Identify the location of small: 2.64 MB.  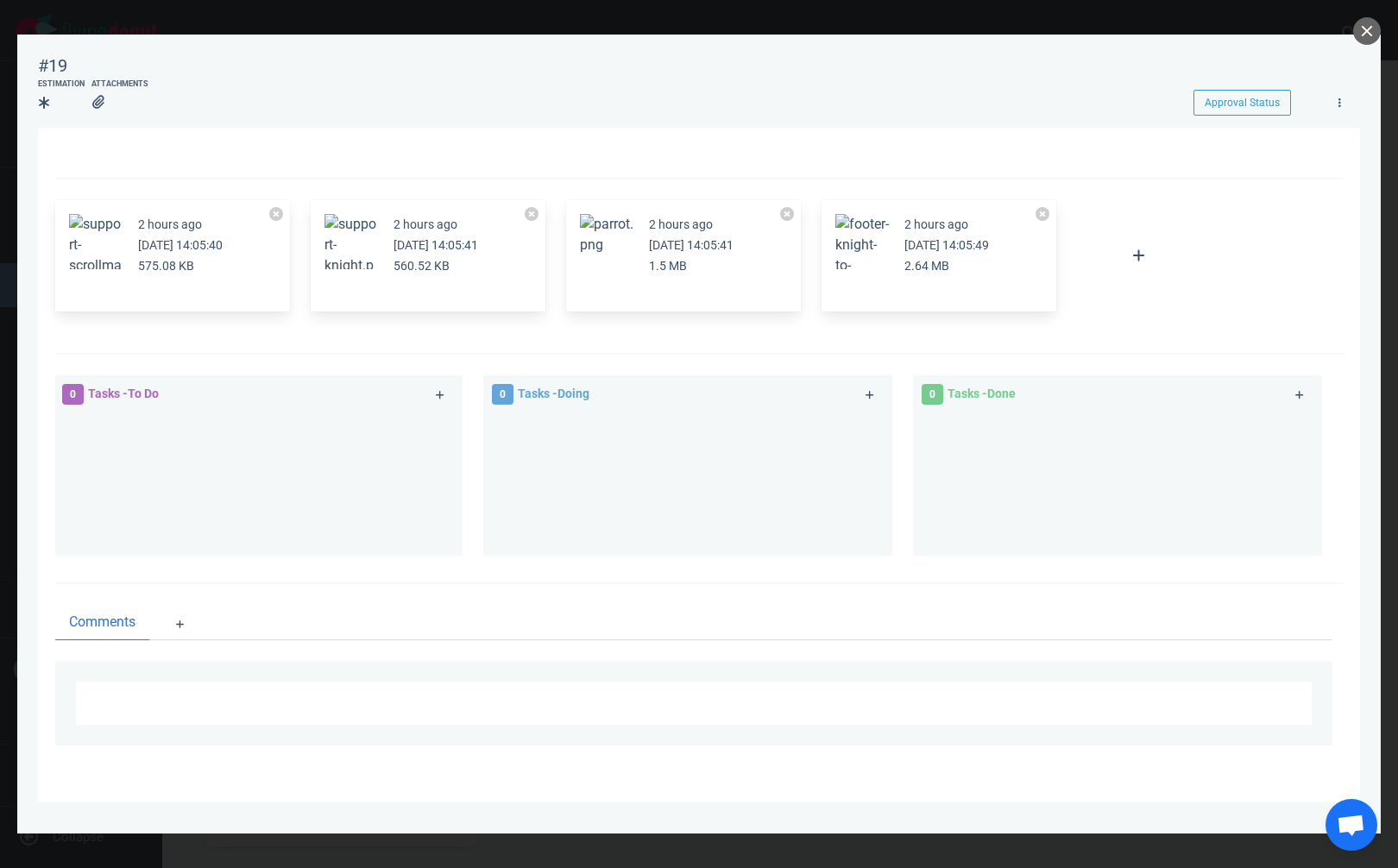
(927, 266).